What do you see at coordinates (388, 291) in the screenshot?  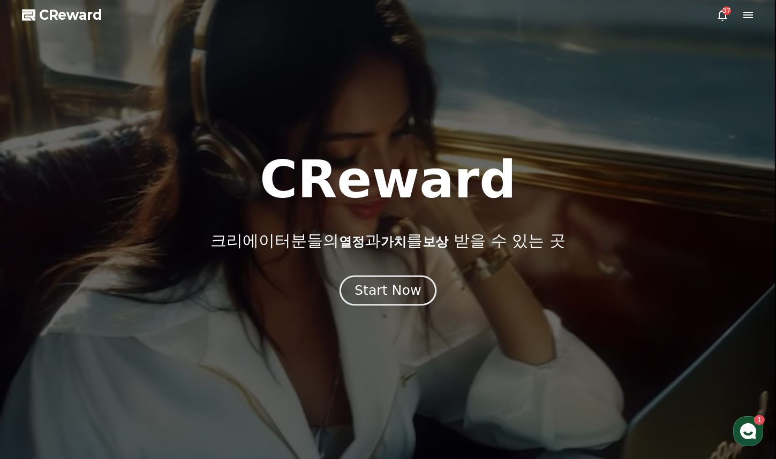 I see `button: Start Now` at bounding box center [388, 291].